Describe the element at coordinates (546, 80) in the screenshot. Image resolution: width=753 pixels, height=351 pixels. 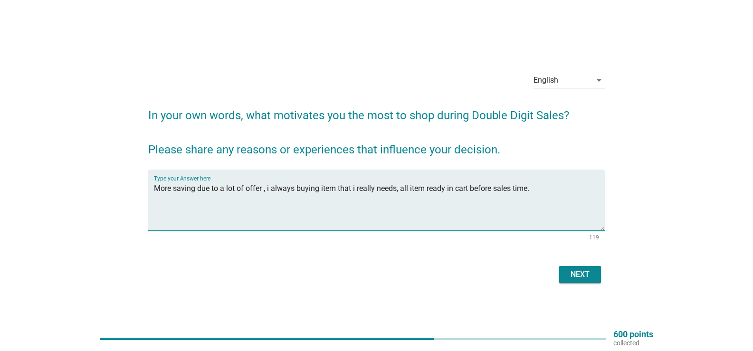
I see `div: English` at that location.